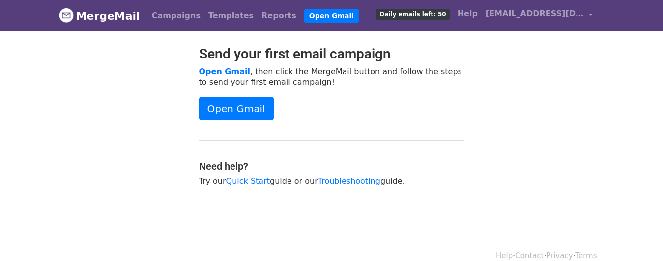 Image resolution: width=663 pixels, height=261 pixels. What do you see at coordinates (586, 256) in the screenshot?
I see `a: Terms` at bounding box center [586, 256].